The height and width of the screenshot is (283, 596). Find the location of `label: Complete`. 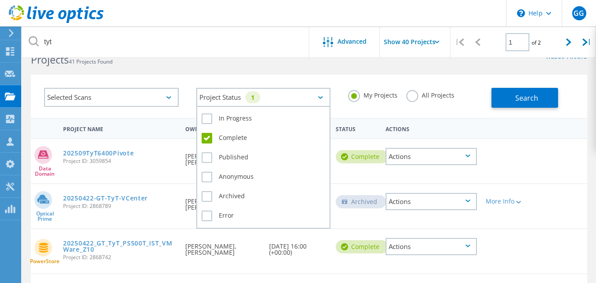

label: Complete is located at coordinates (264, 138).